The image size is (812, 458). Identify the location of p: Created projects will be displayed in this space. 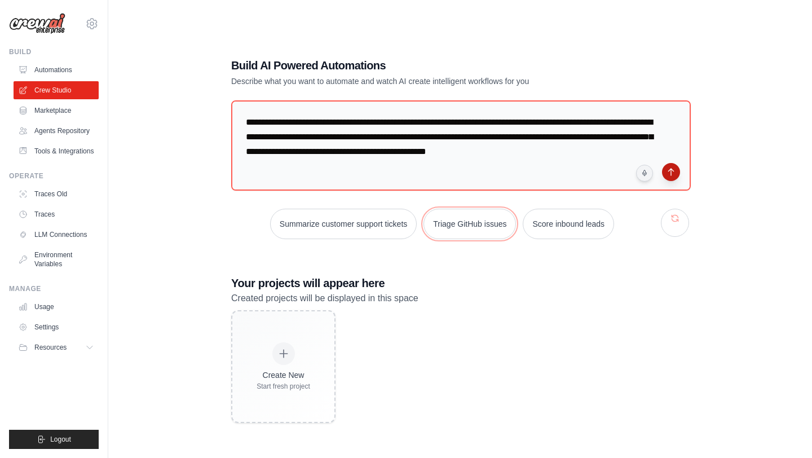
(460, 298).